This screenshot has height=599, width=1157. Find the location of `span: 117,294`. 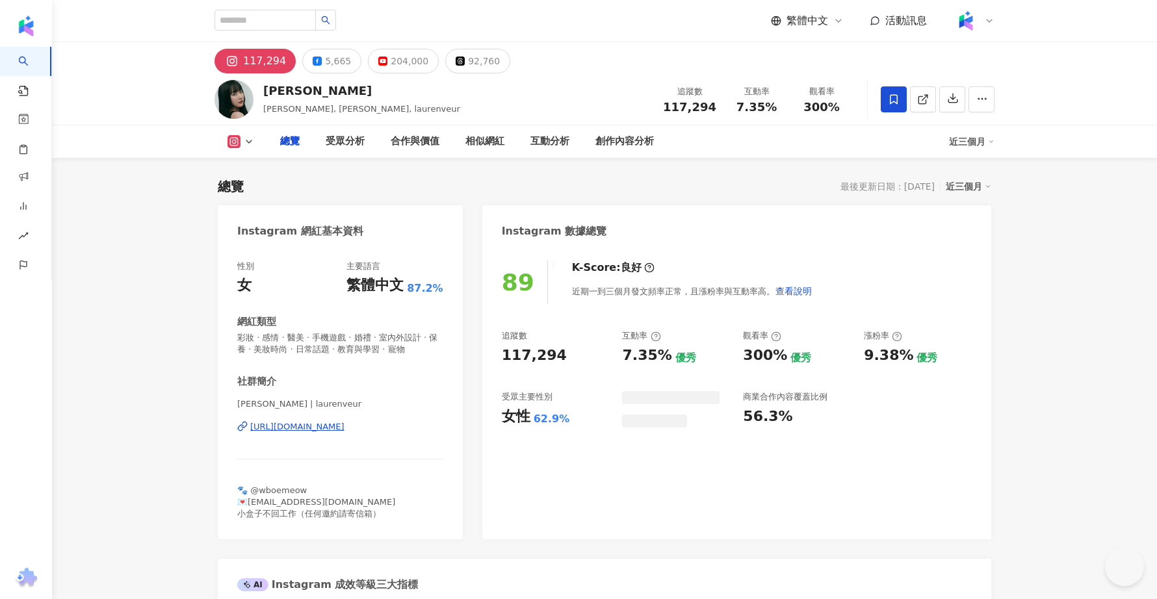

span: 117,294 is located at coordinates (690, 107).